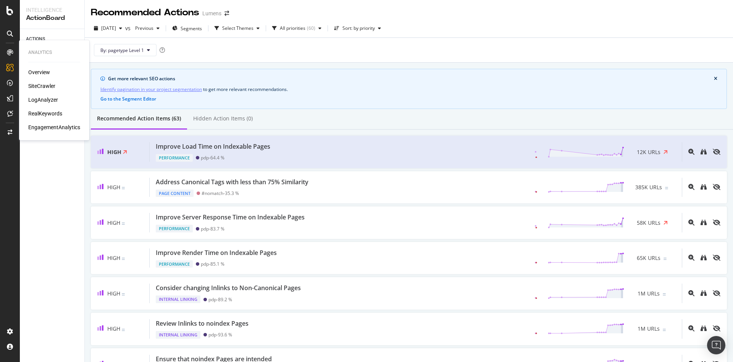  Describe the element at coordinates (213, 146) in the screenshot. I see `div: Improve Load Time on Indexable Pages` at that location.